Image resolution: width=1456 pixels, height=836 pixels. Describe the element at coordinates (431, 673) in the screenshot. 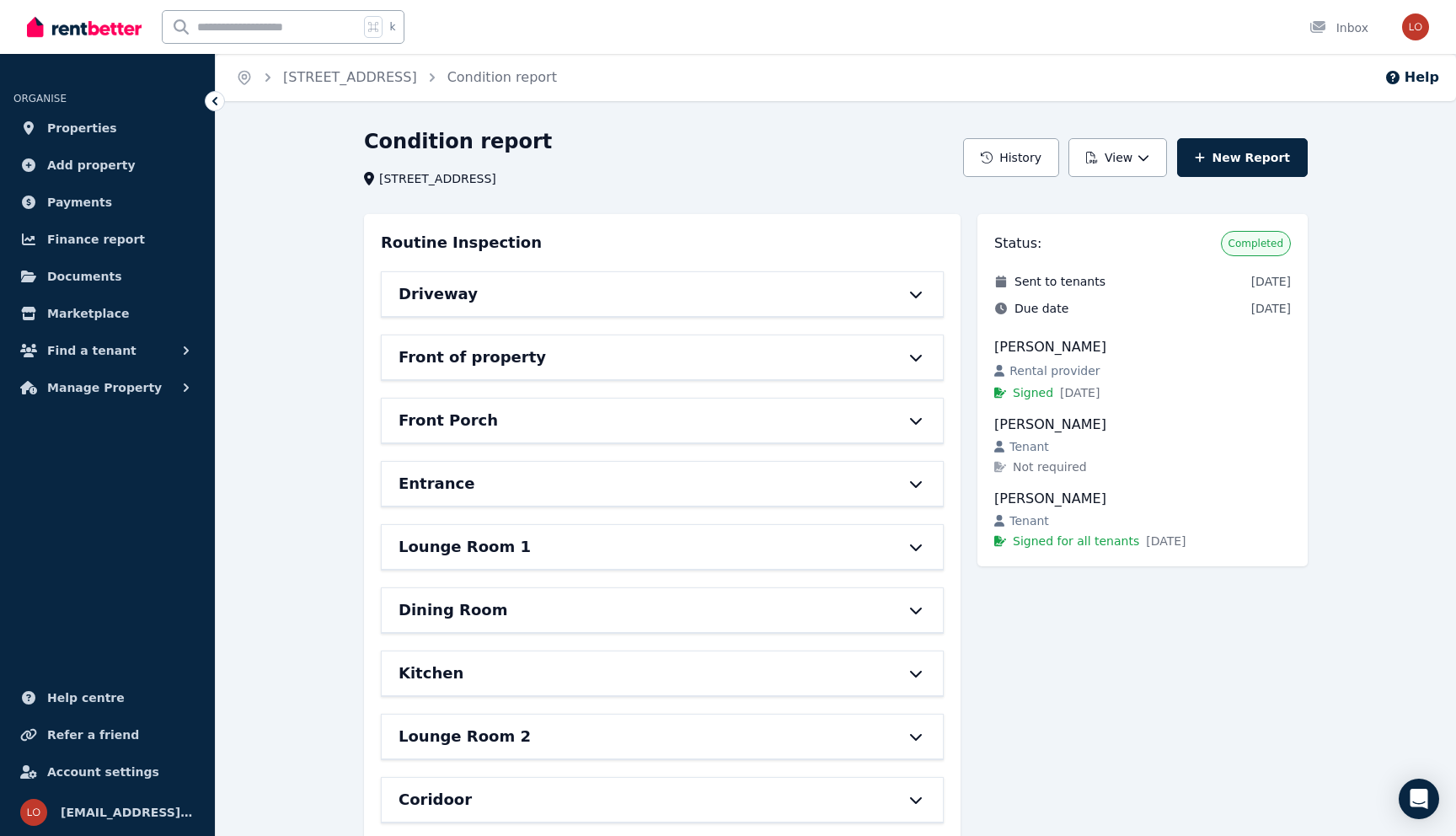

I see `h6: Kitchen` at that location.